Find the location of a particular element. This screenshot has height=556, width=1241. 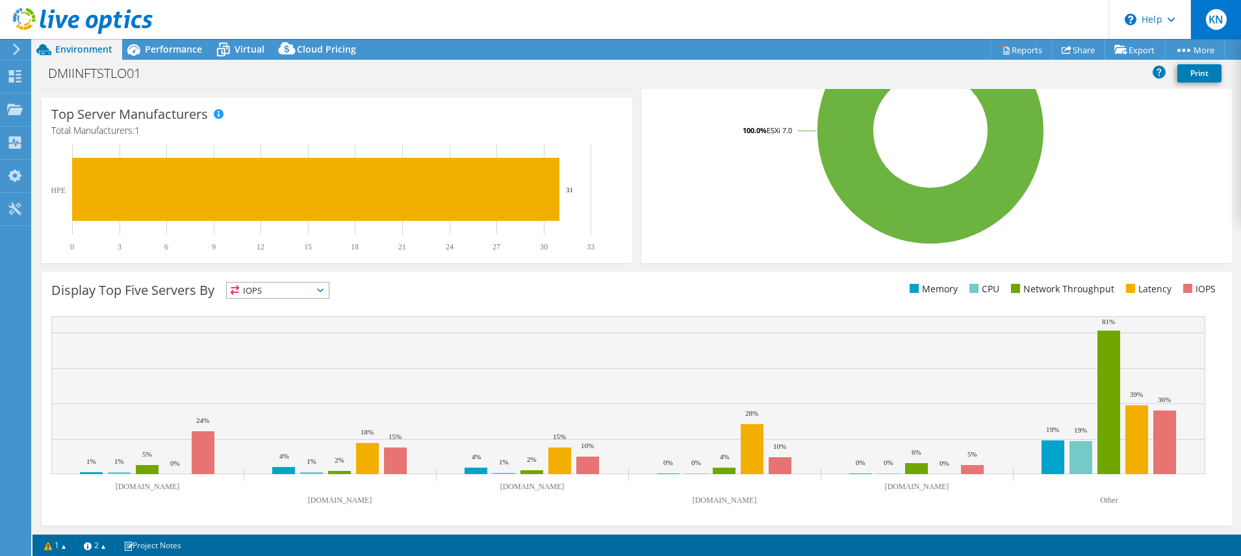

span: 1 is located at coordinates (137, 130).